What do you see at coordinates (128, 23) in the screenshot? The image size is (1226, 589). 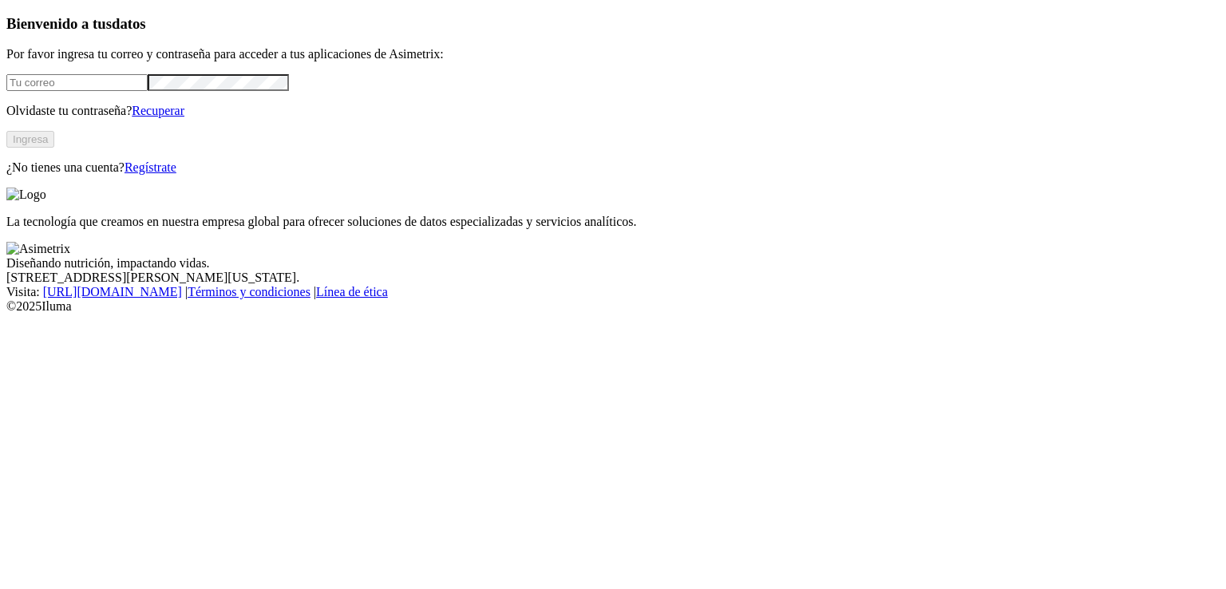 I see `span: datos` at bounding box center [128, 23].